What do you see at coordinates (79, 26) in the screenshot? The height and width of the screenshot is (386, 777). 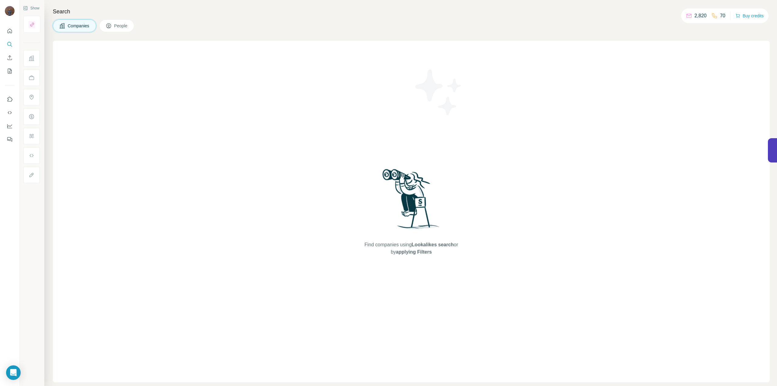 I see `span: Companies` at bounding box center [79, 26].